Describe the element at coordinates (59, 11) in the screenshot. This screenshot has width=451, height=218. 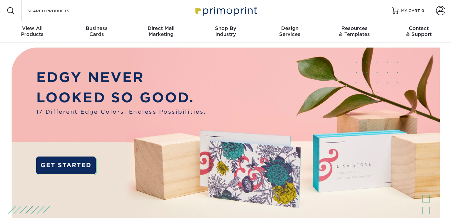
I see `input: SEARCH PRODUCTS.....` at that location.